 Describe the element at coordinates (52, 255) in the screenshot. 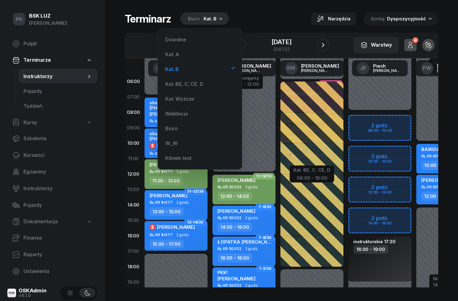

I see `a: Raporty` at that location.